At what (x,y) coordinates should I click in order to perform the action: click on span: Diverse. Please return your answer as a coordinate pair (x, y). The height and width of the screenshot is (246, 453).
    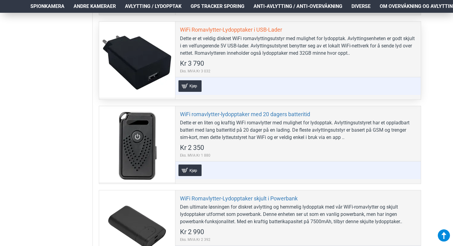
    Looking at the image, I should click on (361, 6).